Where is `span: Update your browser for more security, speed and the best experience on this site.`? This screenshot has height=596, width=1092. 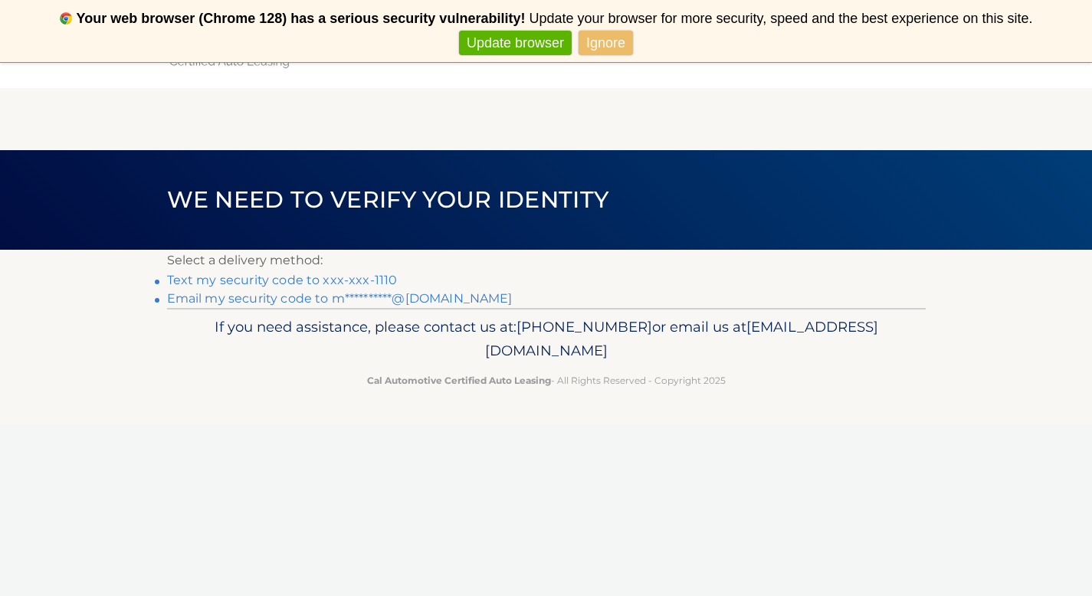 span: Update your browser for more security, speed and the best experience on this site. is located at coordinates (780, 18).